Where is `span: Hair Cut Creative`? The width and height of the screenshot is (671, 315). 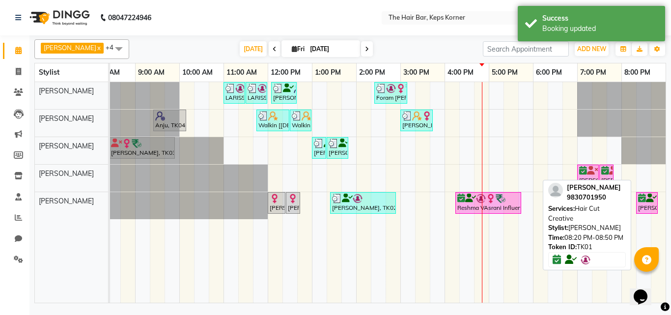 span: Hair Cut Creative is located at coordinates (574, 213).